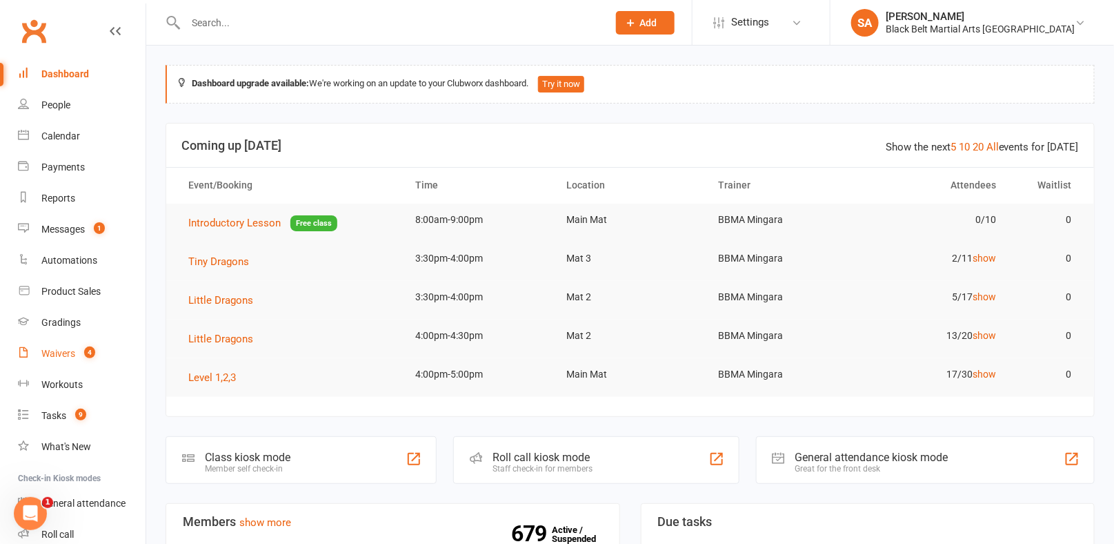 The width and height of the screenshot is (1114, 544). What do you see at coordinates (954, 147) in the screenshot?
I see `a: 5` at bounding box center [954, 147].